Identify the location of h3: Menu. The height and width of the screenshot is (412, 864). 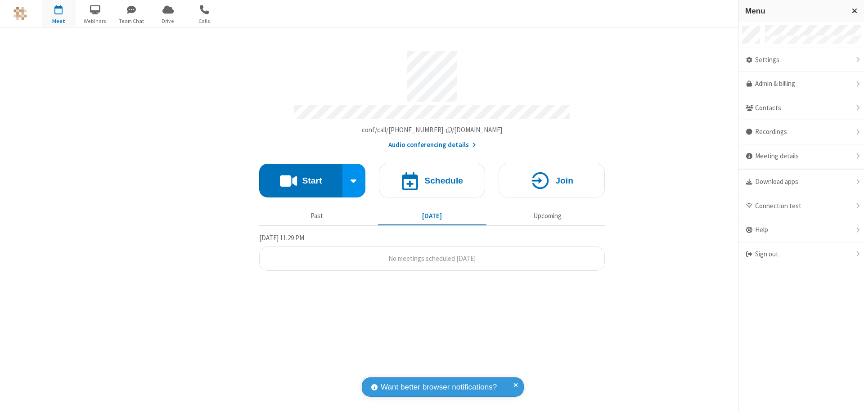
(794, 11).